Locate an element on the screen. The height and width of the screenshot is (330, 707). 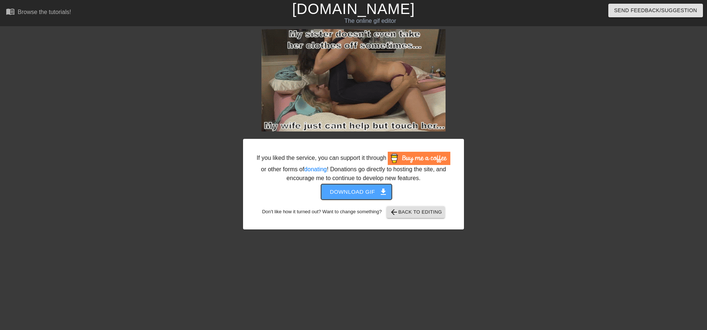
img: Buy Me A Coffee is located at coordinates (419, 158).